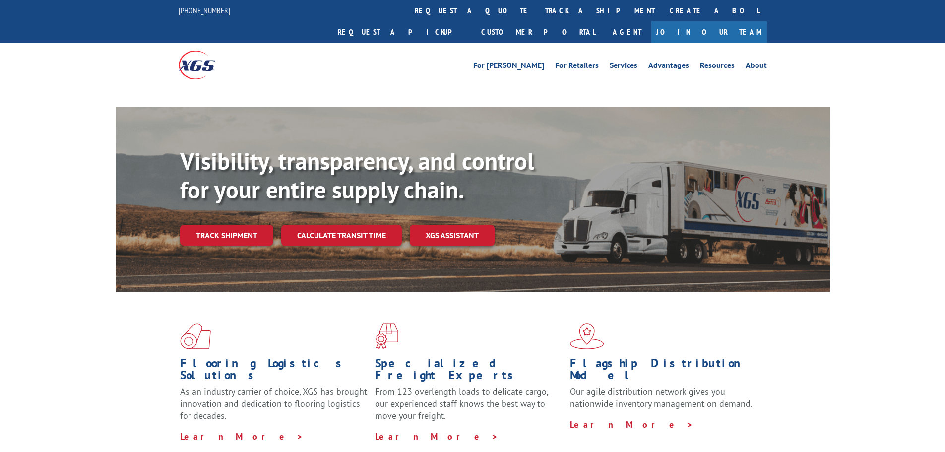 The width and height of the screenshot is (945, 452). Describe the element at coordinates (195, 336) in the screenshot. I see `img: xgs-icon-total-supply-chain-intelligence-red` at that location.